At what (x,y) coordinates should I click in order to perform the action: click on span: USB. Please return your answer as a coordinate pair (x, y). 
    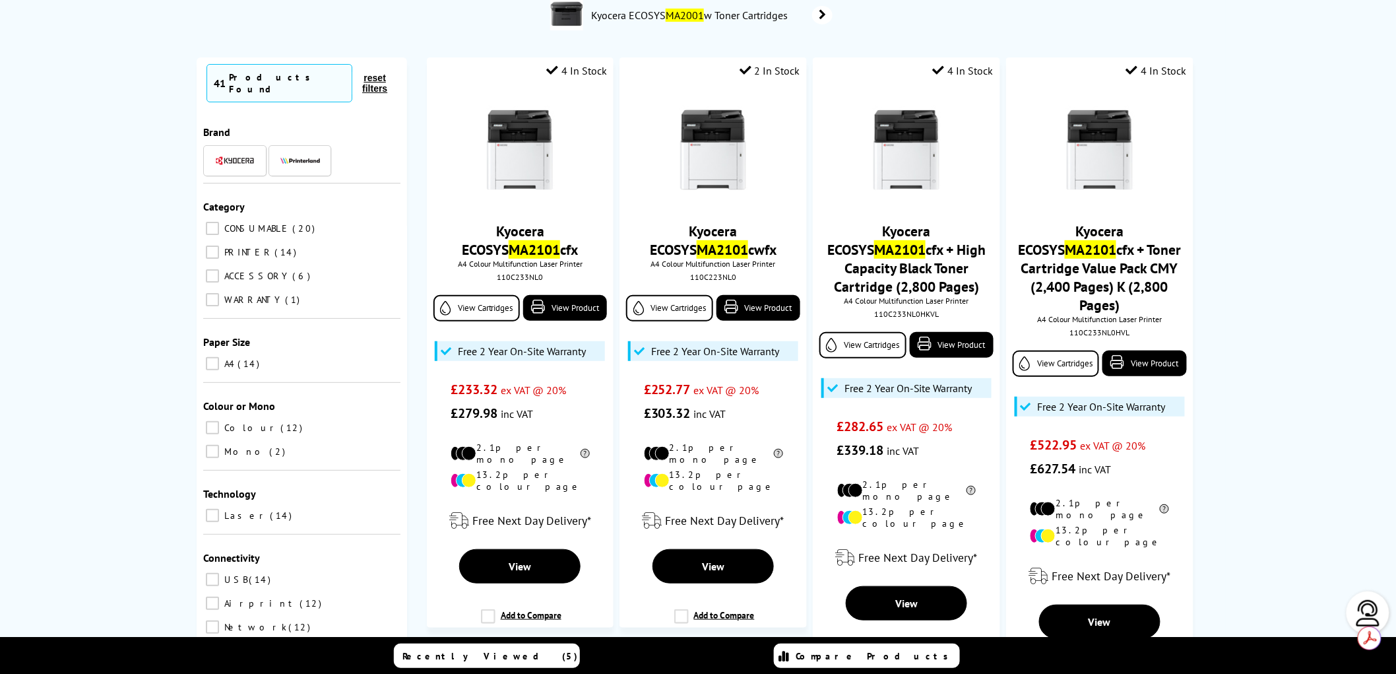
    Looking at the image, I should click on (234, 579).